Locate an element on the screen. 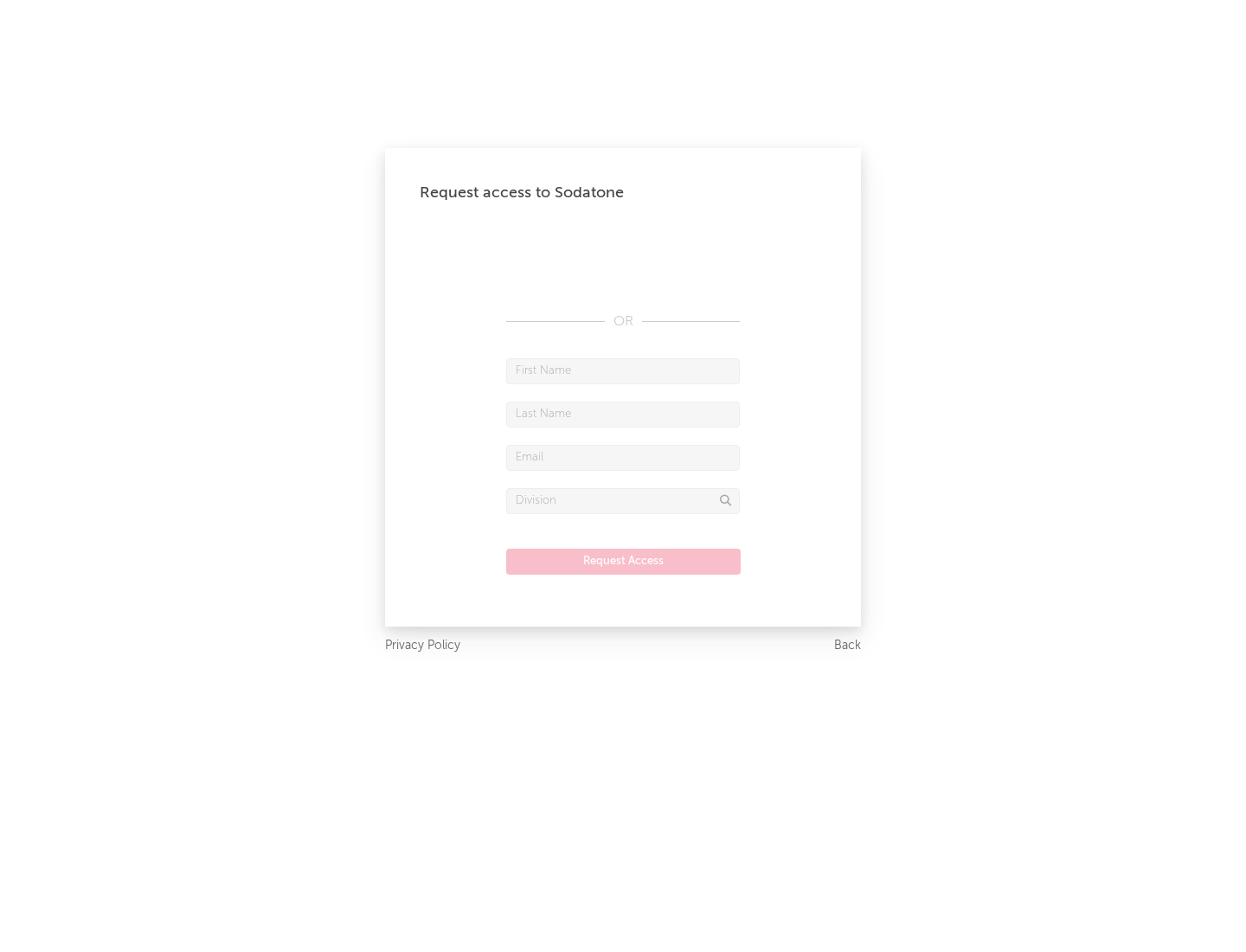 This screenshot has width=1246, height=952. input: Email is located at coordinates (623, 457).